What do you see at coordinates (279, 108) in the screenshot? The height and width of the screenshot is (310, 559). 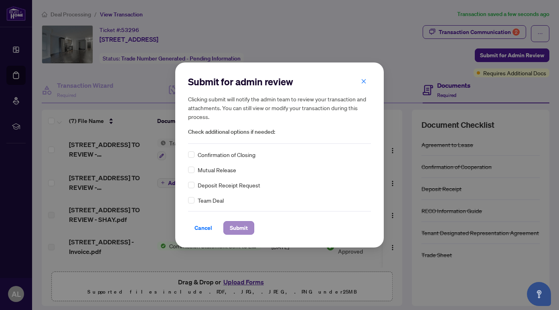 I see `h5: Clicking submit will notify the admin team to review your transaction and attachments. You can st...` at bounding box center [279, 108].